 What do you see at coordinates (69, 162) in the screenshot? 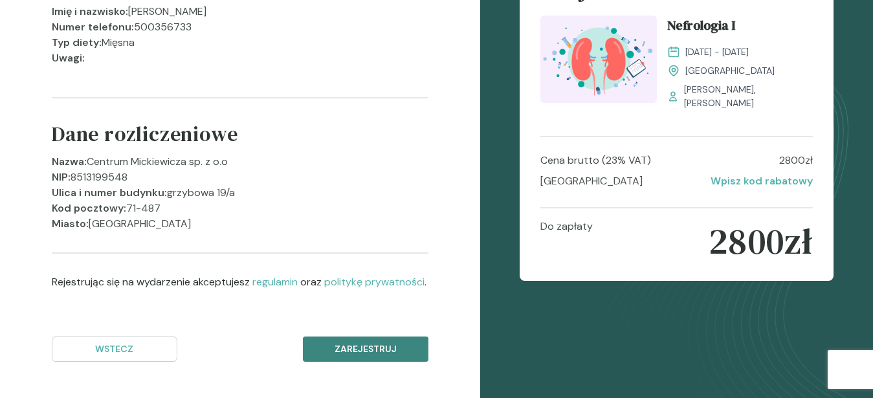
I see `p: Nazwa :` at bounding box center [69, 162].